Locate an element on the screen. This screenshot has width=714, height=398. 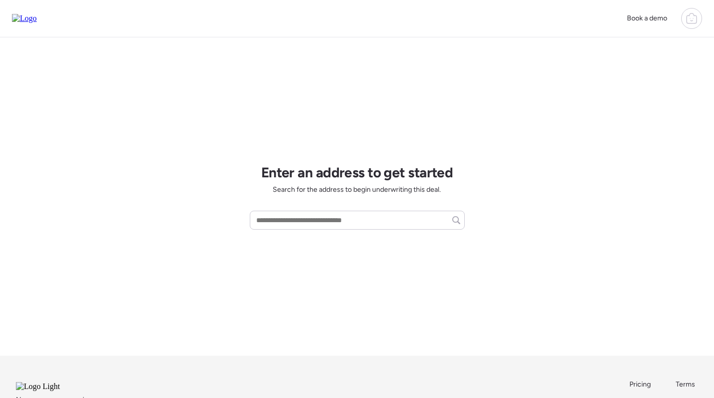
a: Terms is located at coordinates (687, 384).